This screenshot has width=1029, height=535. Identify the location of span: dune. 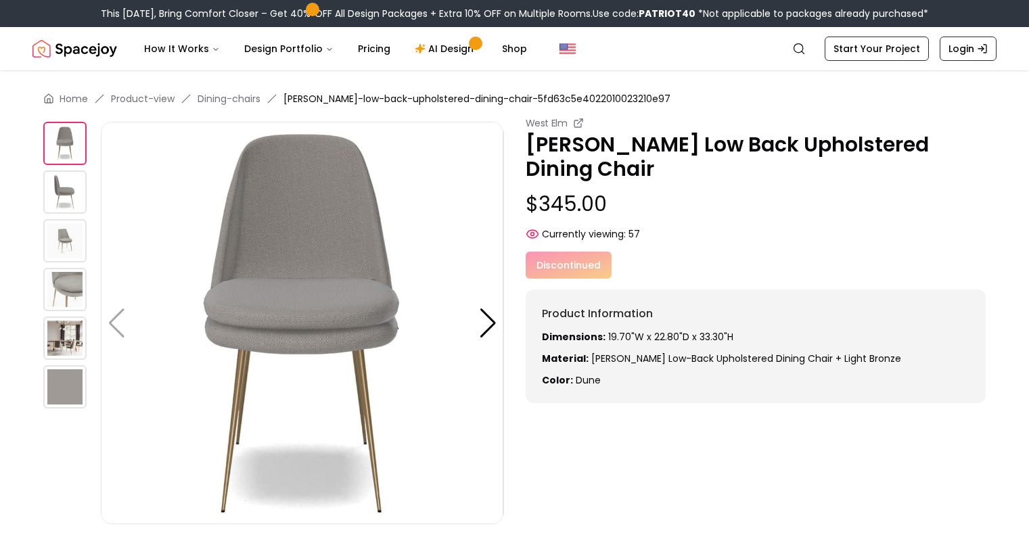
(588, 380).